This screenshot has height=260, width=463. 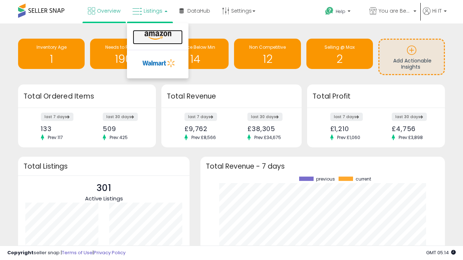 I want to click on a: Needs to Reprice 190, so click(x=123, y=54).